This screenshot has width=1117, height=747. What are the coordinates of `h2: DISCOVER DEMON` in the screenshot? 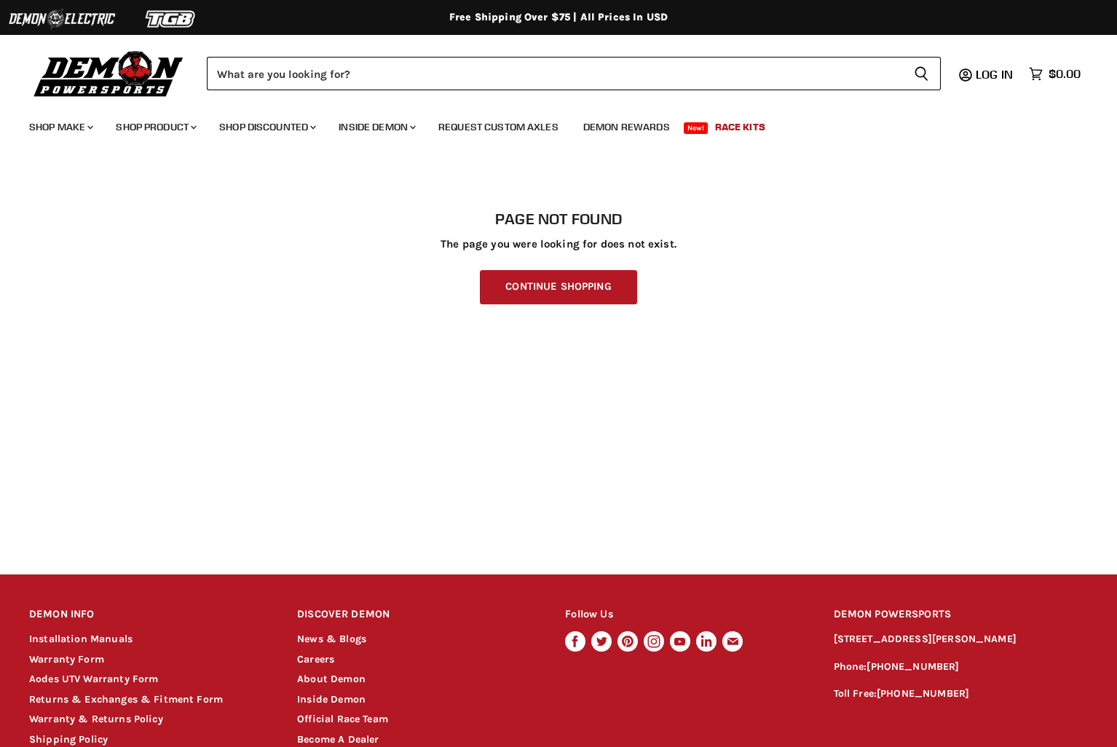 It's located at (417, 614).